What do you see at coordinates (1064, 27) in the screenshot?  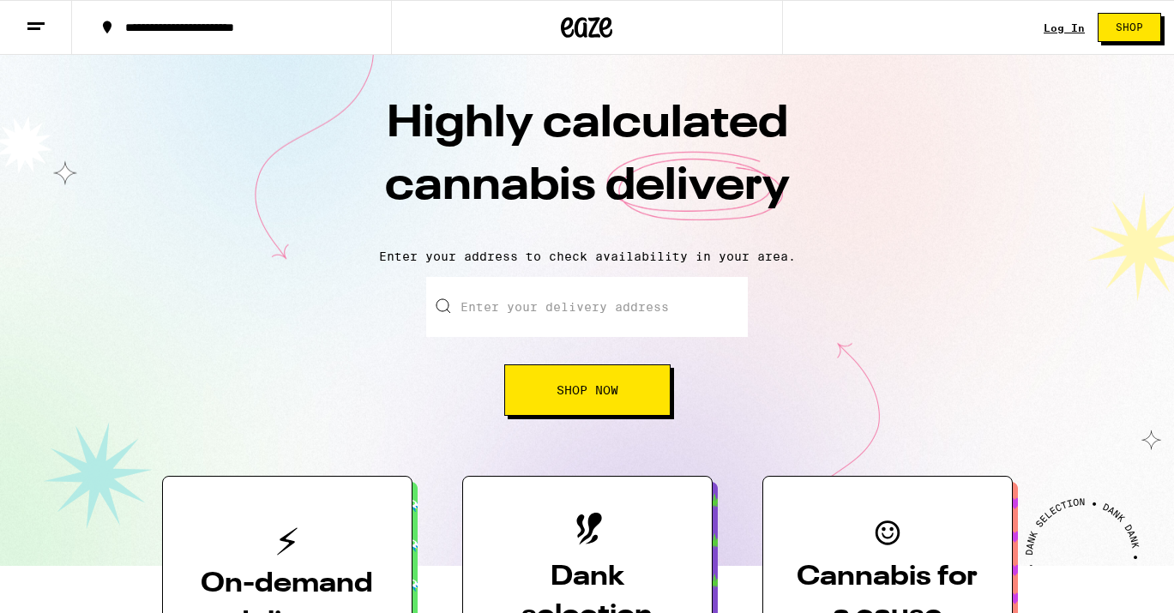 I see `a: Log In` at bounding box center [1064, 27].